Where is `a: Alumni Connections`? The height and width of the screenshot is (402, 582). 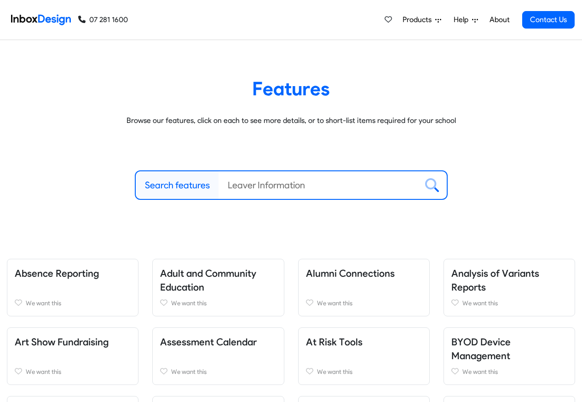 a: Alumni Connections is located at coordinates (350, 273).